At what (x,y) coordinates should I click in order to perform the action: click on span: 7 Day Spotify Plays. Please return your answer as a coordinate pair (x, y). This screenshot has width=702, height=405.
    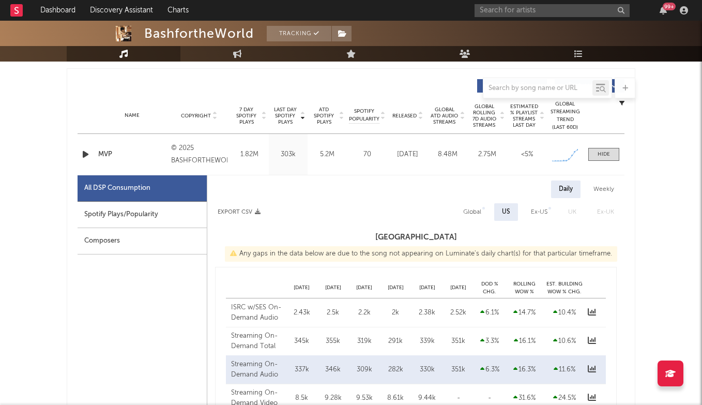
    Looking at the image, I should click on (246, 116).